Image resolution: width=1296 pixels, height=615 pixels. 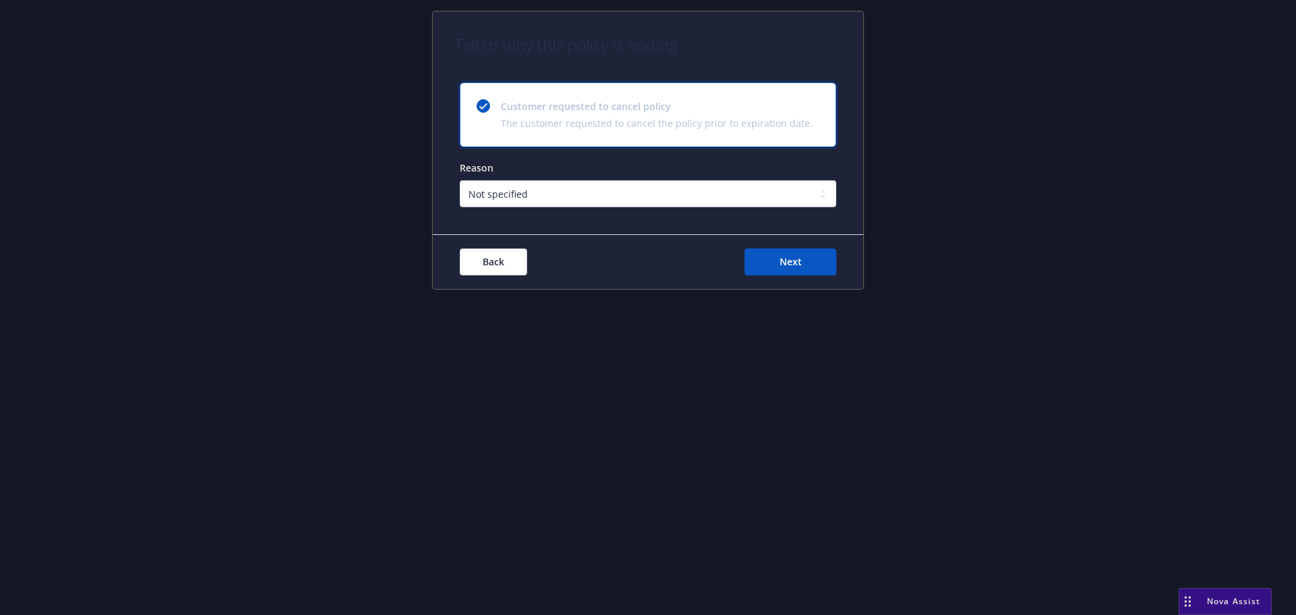 I want to click on button: Next, so click(x=791, y=262).